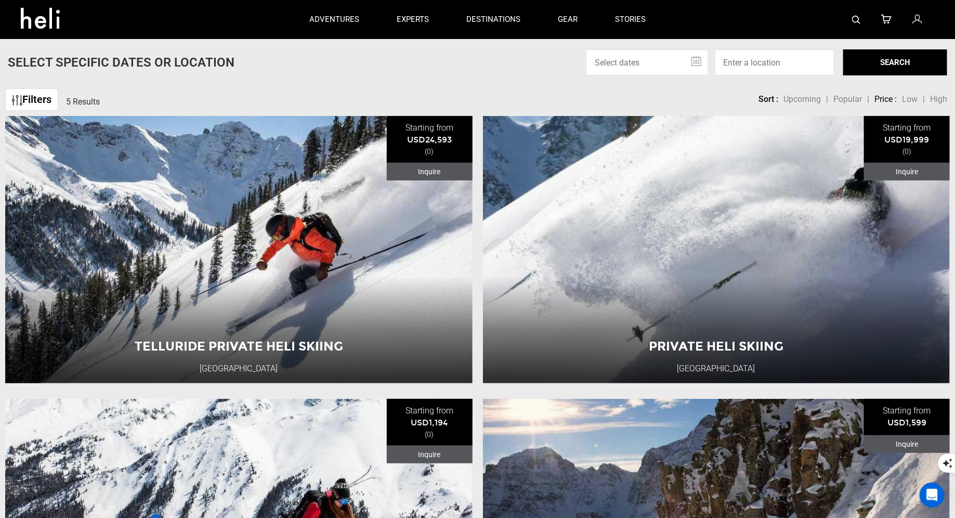 This screenshot has height=518, width=955. I want to click on li: Sort :, so click(768, 99).